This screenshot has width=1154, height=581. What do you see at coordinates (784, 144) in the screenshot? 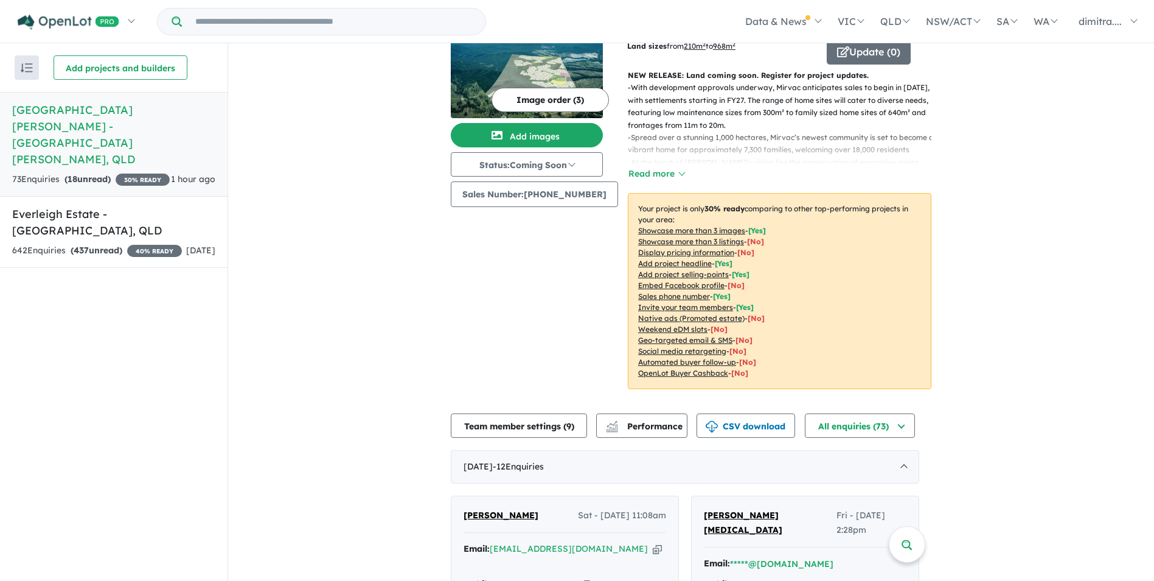
I see `p: - Spread over a stunning 1,000 hectares, Mirvac’s newest community is set to become a vibrant hom...` at bounding box center [784, 144].